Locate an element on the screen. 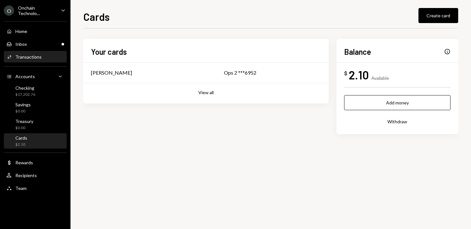  div: Onchain Technolo... is located at coordinates (37, 11).